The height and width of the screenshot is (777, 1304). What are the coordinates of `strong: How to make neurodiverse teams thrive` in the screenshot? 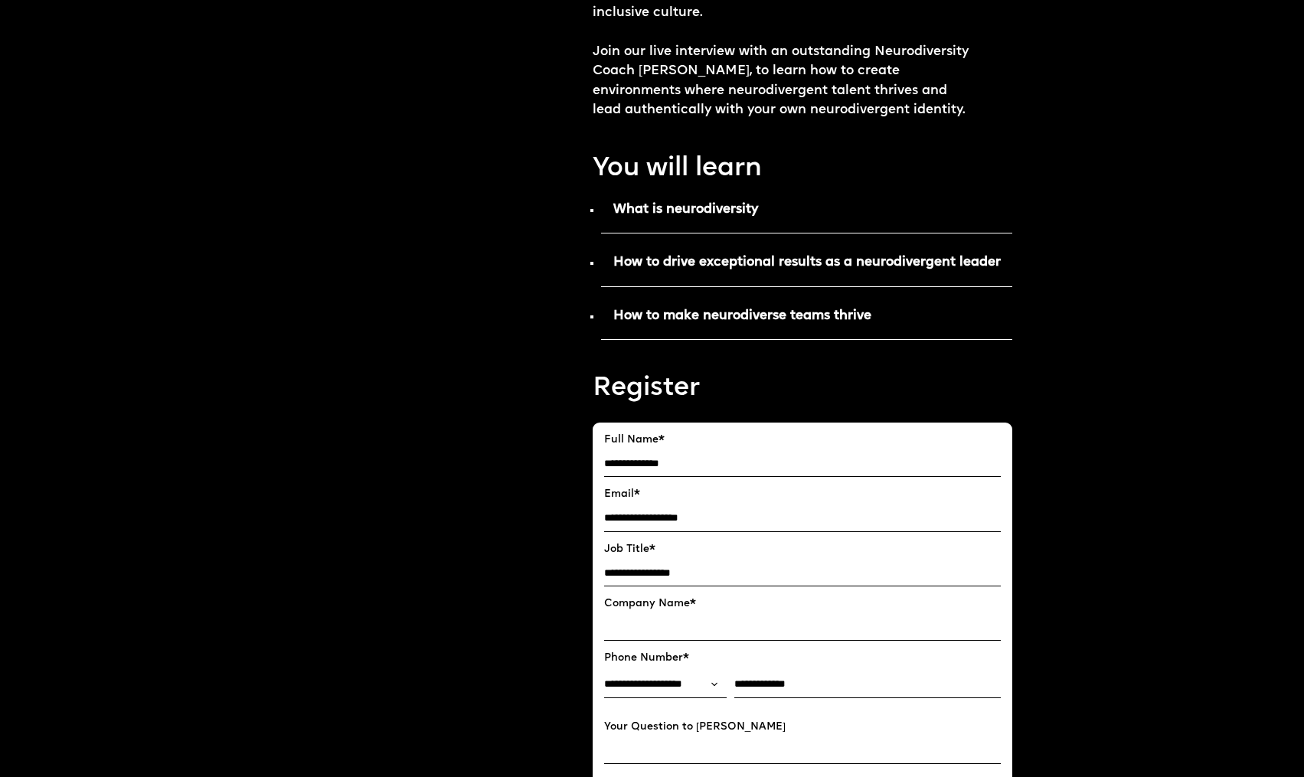 It's located at (742, 316).